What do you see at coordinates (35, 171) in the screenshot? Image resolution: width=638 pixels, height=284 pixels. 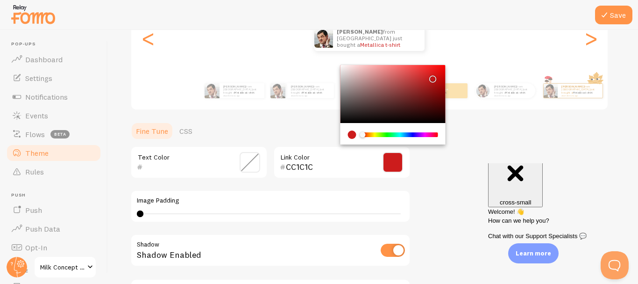 I see `span: Rules` at bounding box center [35, 171].